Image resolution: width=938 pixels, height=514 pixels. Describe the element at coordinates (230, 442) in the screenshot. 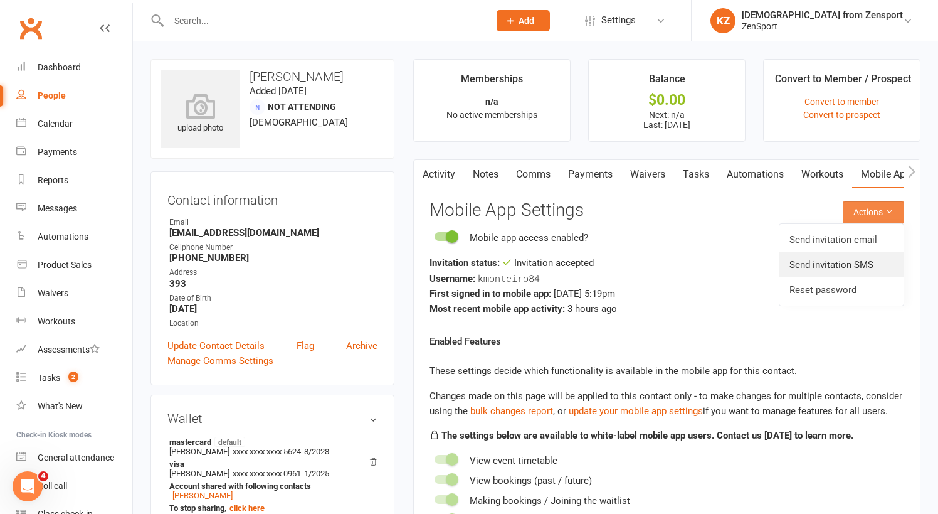

I see `span: default` at that location.